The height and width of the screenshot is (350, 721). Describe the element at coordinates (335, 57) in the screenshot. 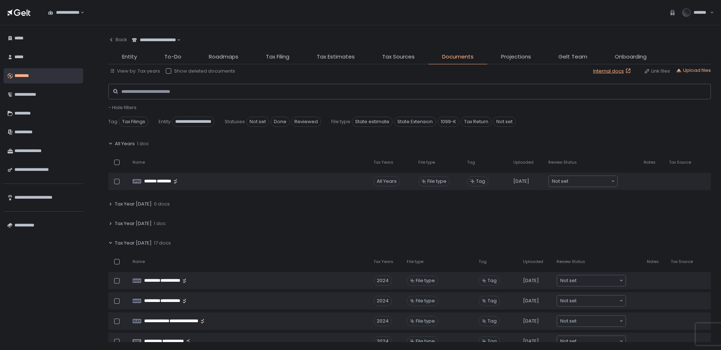

I see `span: Tax Estimates` at that location.